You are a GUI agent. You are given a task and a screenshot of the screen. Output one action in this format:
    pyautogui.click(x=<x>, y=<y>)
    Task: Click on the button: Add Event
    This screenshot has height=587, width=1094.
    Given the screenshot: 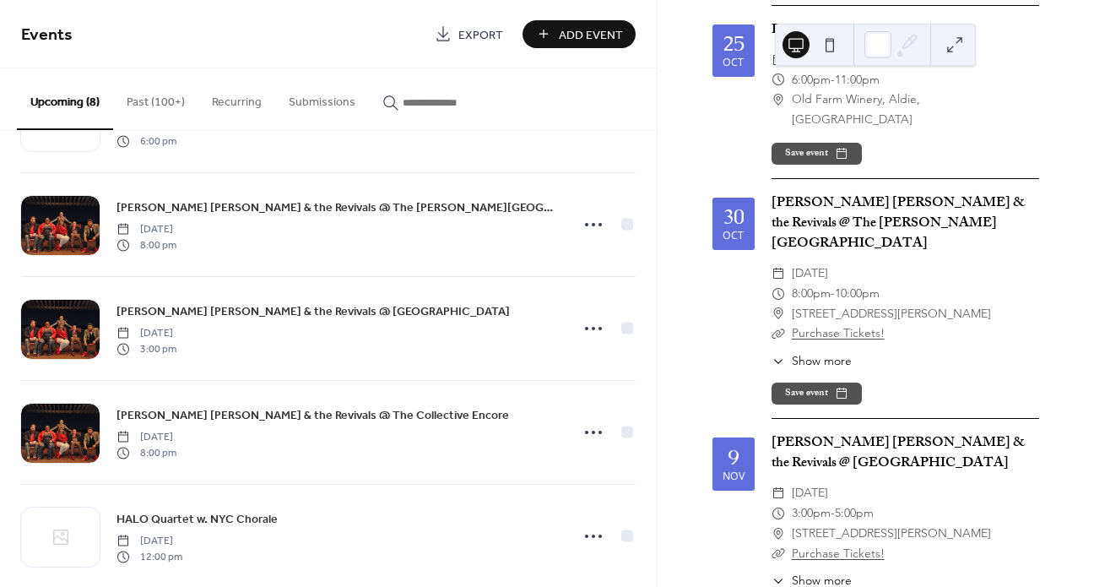 What is the action you would take?
    pyautogui.click(x=579, y=34)
    